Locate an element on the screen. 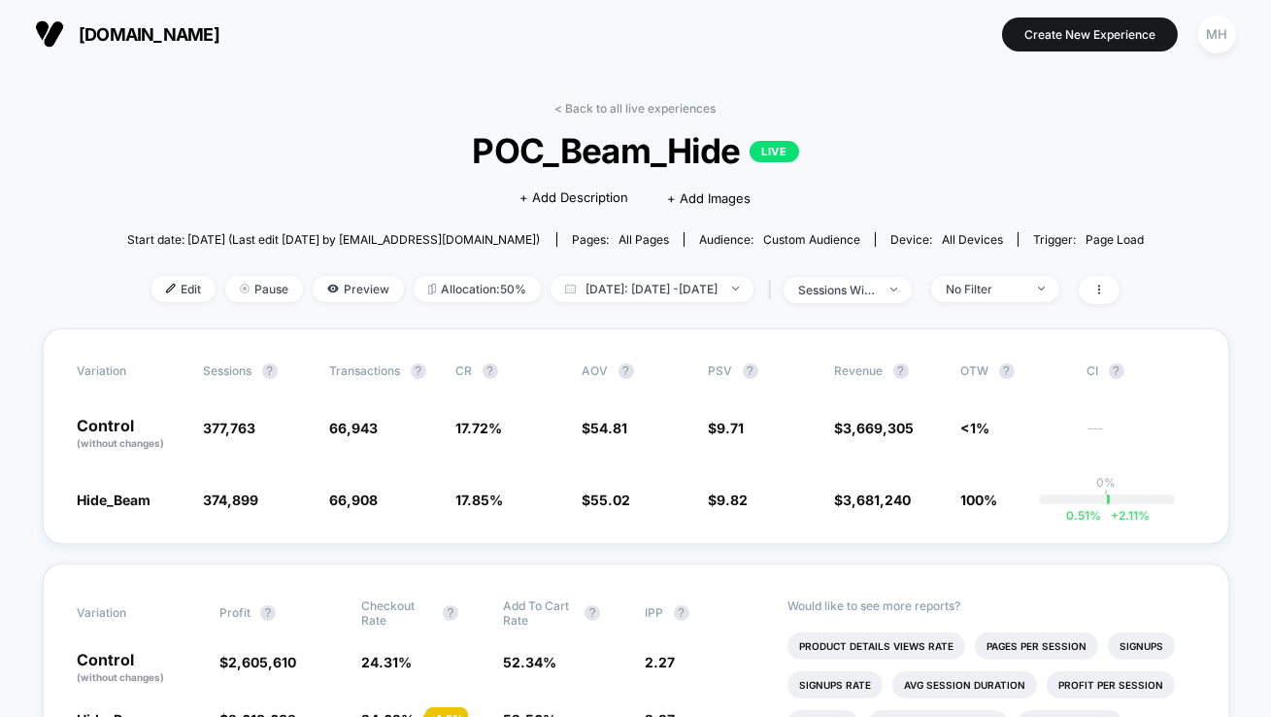  span: + Add Images is located at coordinates (710, 198).